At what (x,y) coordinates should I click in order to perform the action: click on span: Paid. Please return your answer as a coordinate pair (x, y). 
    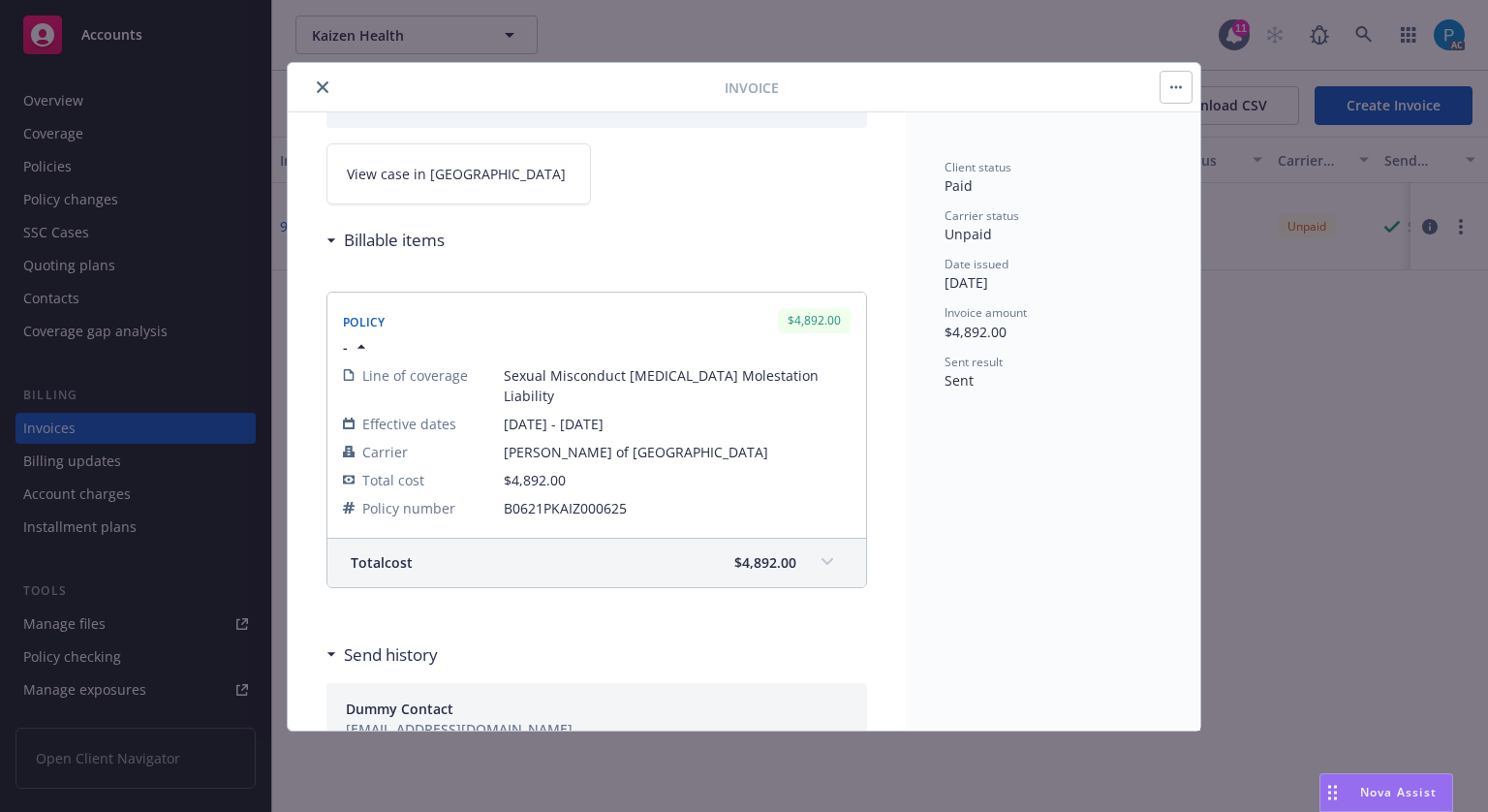
    Looking at the image, I should click on (958, 185).